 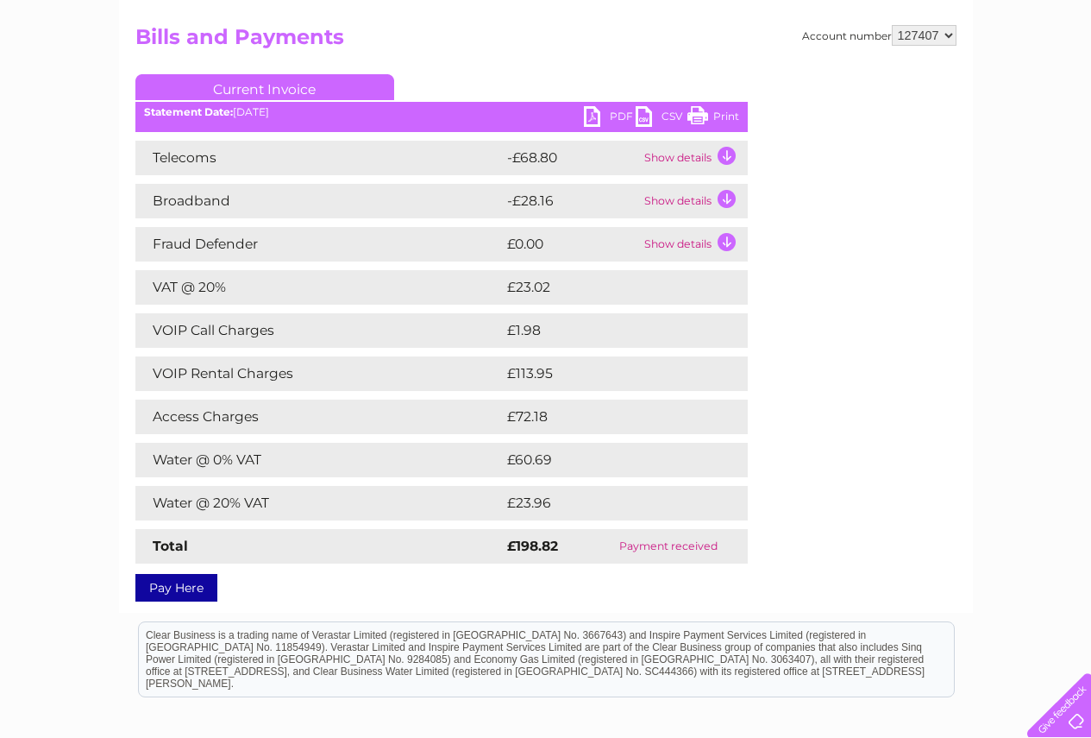 What do you see at coordinates (713, 118) in the screenshot?
I see `a: Print` at bounding box center [713, 118].